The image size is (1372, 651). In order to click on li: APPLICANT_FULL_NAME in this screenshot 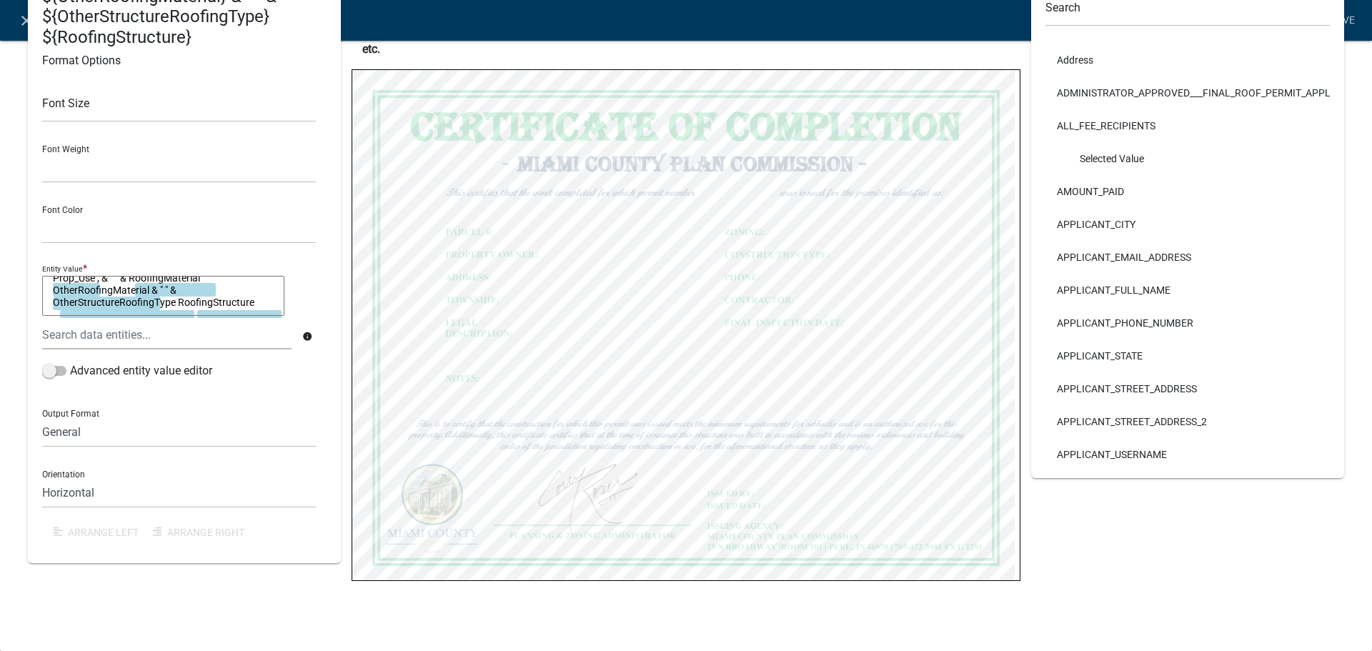, I will do `click(1188, 290)`.